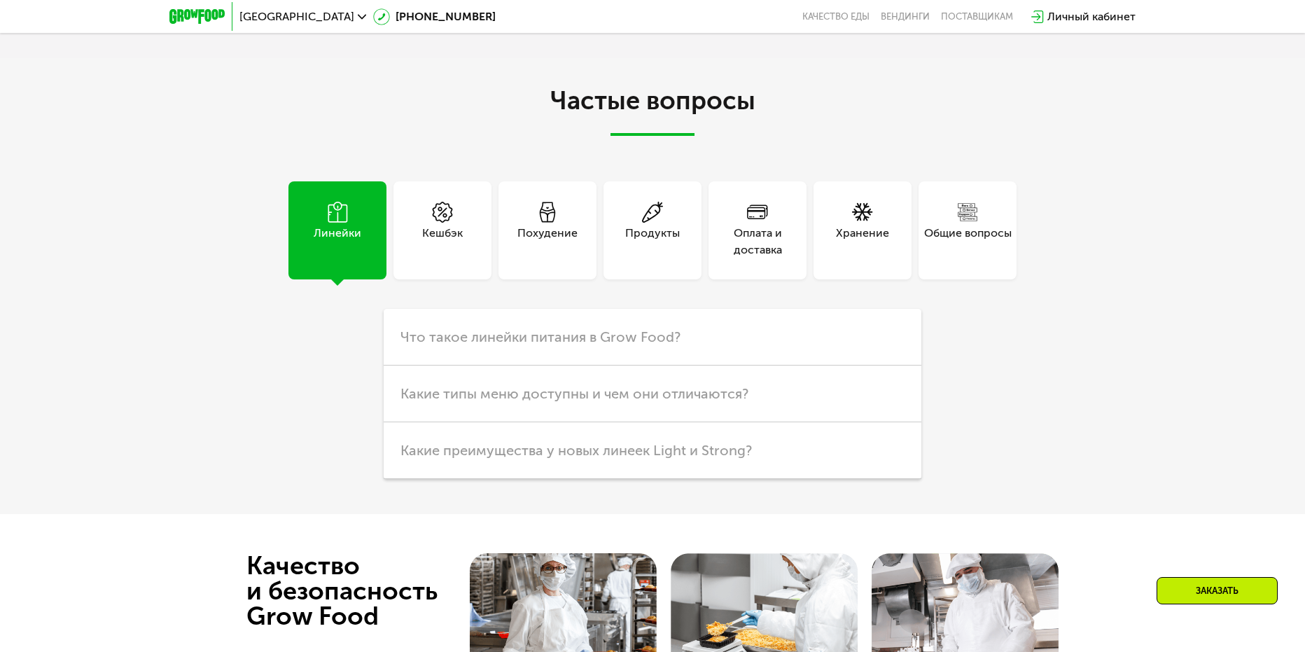 Image resolution: width=1305 pixels, height=652 pixels. What do you see at coordinates (442, 242) in the screenshot?
I see `div: Кешбэк` at bounding box center [442, 242].